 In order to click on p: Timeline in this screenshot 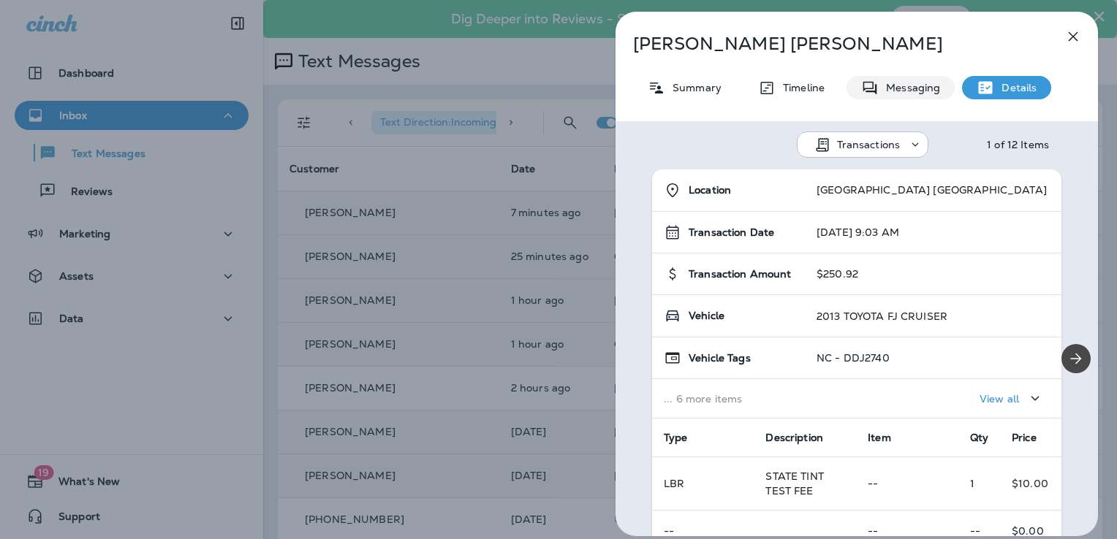, I will do `click(800, 88)`.